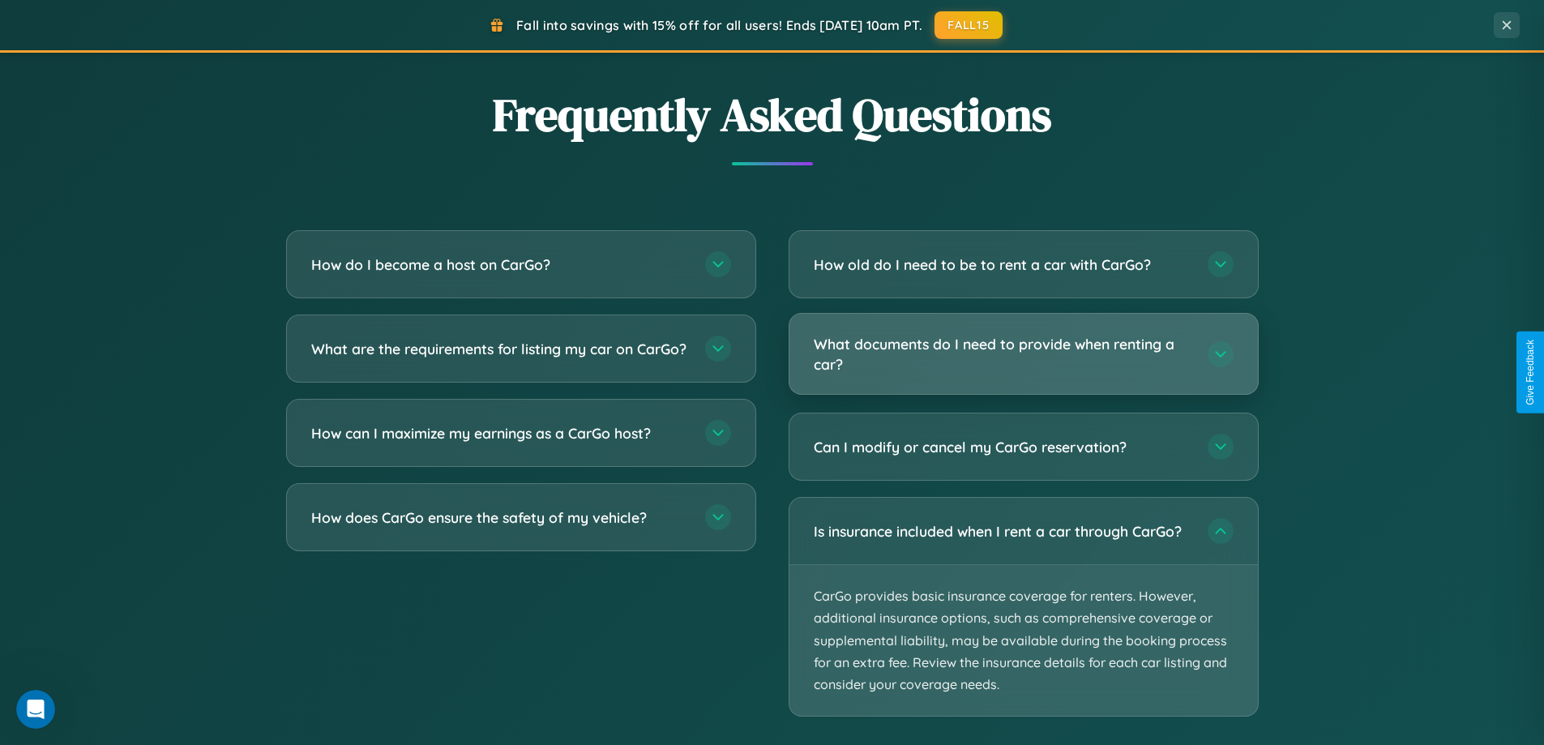 This screenshot has width=1544, height=745. What do you see at coordinates (500, 264) in the screenshot?
I see `h3: How do I become a host on CarGo?` at bounding box center [500, 264].